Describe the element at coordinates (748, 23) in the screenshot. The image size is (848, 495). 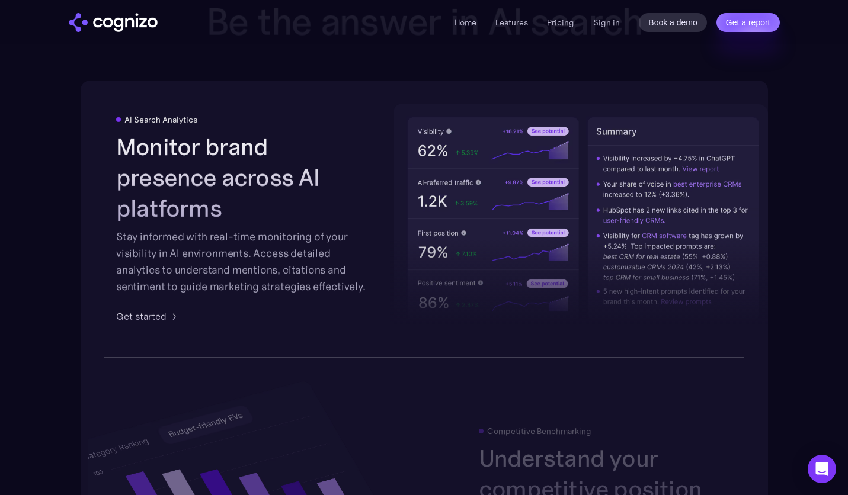
I see `a: Get a report` at that location.